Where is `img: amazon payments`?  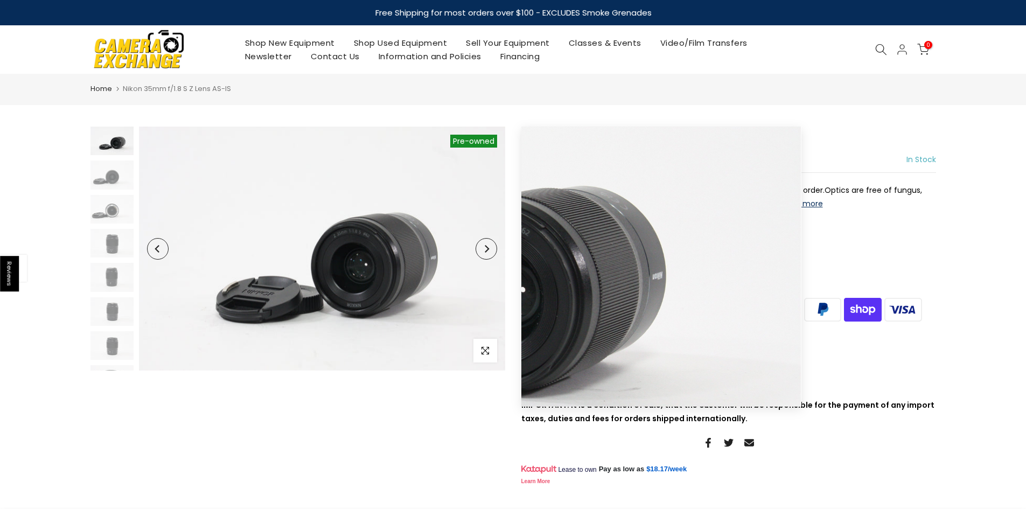 img: amazon payments is located at coordinates (581, 309).